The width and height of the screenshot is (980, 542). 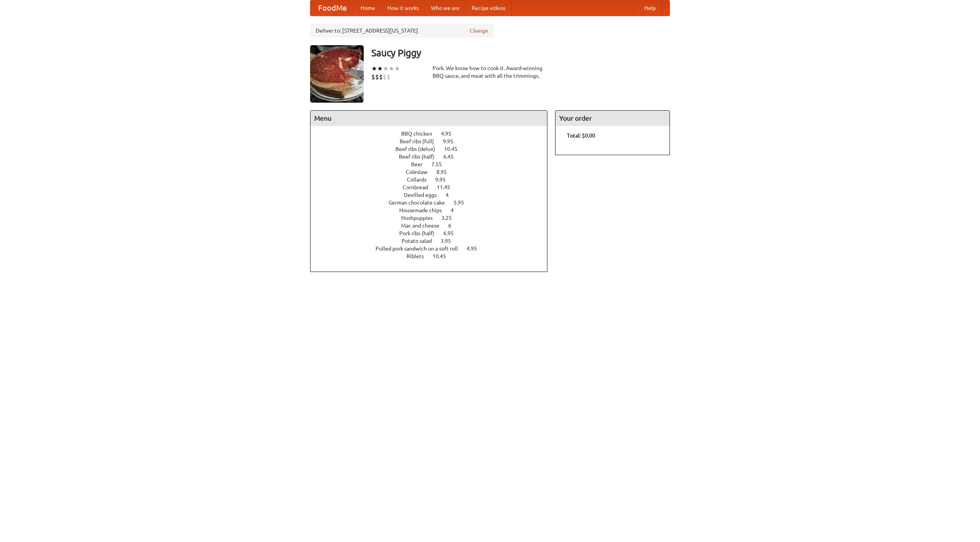 I want to click on span: 8.95, so click(x=445, y=172).